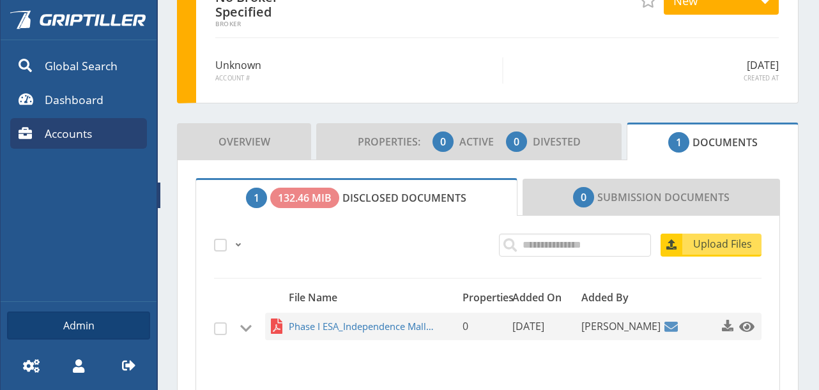 This screenshot has height=390, width=819. What do you see at coordinates (481, 142) in the screenshot?
I see `span: Active` at bounding box center [481, 142].